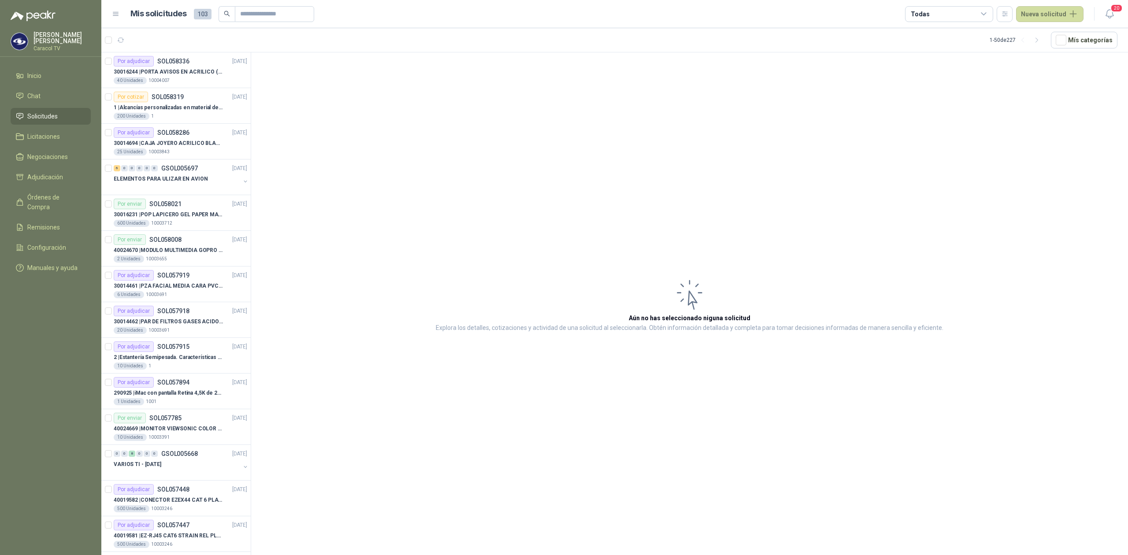 Image resolution: width=1128 pixels, height=555 pixels. I want to click on p: 1 | Alcancías personalizadas en material de cerámica (VER ADJUNTO), so click(168, 108).